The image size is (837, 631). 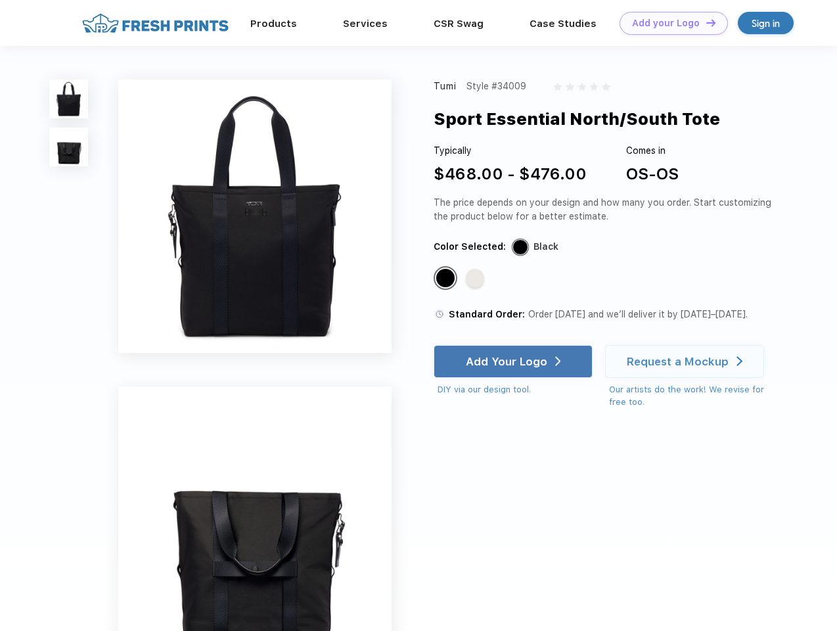 What do you see at coordinates (475, 278) in the screenshot?
I see `div: Off White Tan` at bounding box center [475, 278].